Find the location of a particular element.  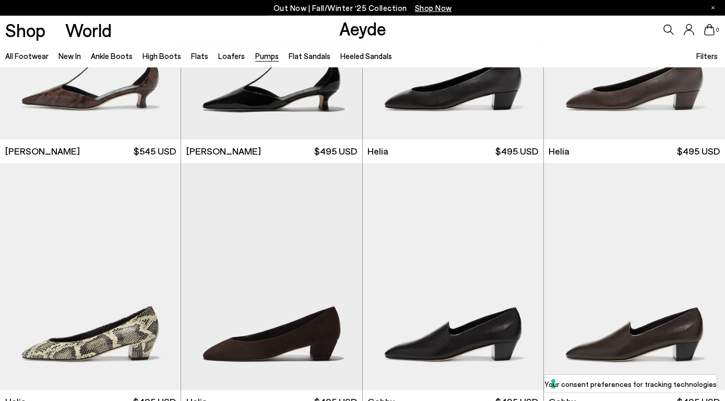

label: Your consent preferences for tracking technologies is located at coordinates (630, 384).